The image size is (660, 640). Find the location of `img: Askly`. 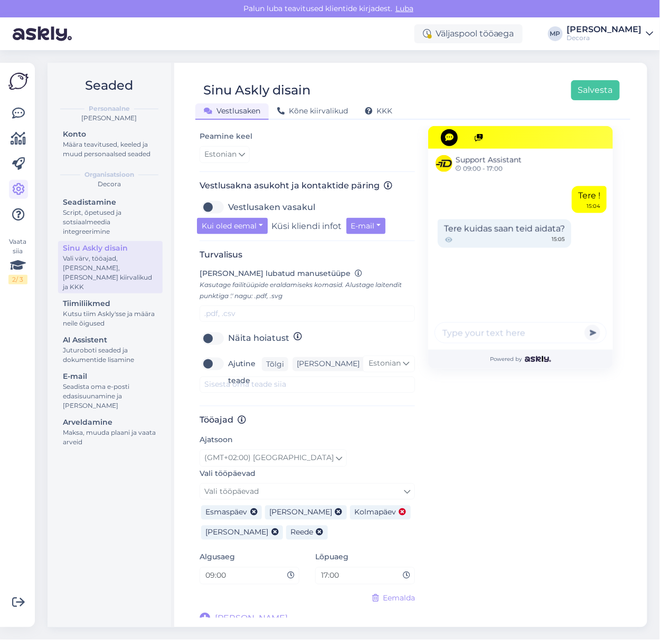

img: Askly is located at coordinates (537, 359).